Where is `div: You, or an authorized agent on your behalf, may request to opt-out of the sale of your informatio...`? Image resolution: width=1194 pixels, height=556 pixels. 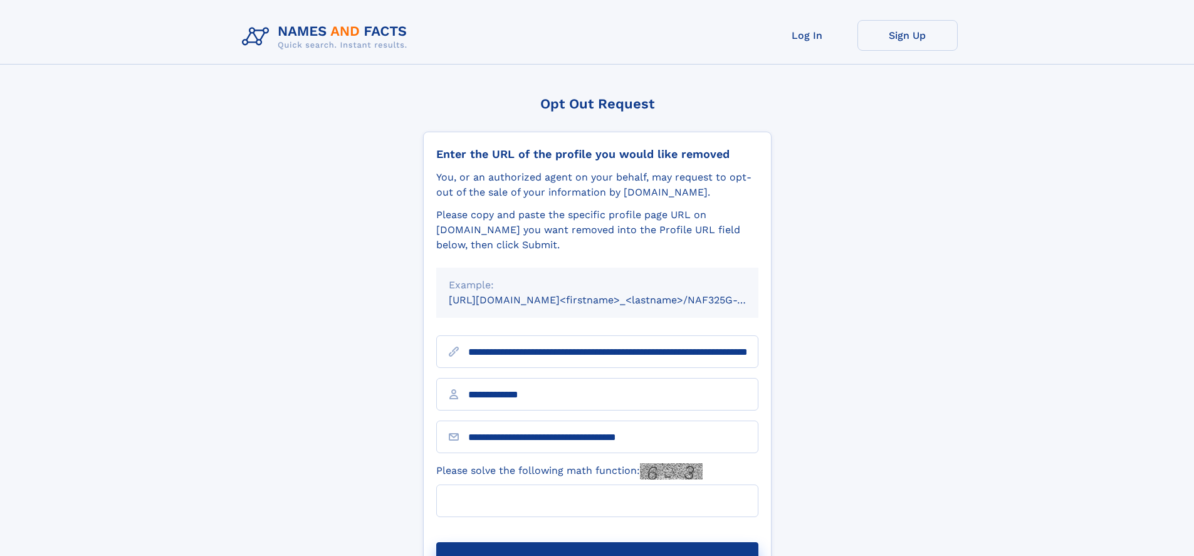 div: You, or an authorized agent on your behalf, may request to opt-out of the sale of your informatio... is located at coordinates (597, 185).